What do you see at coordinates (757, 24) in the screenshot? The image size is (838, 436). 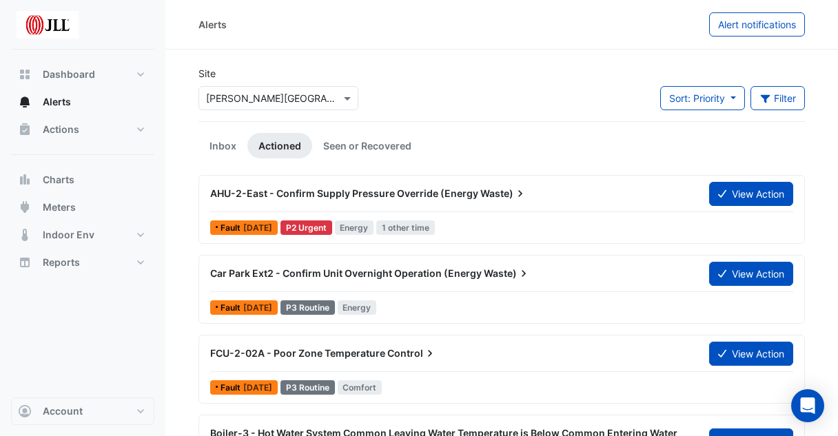 I see `button: Alert notifications` at bounding box center [757, 24].